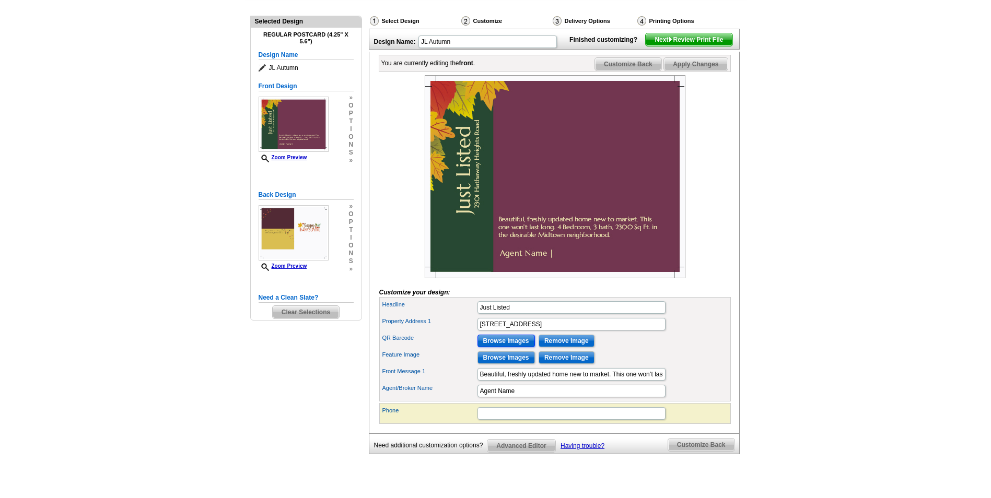 This screenshot has width=991, height=498. Describe the element at coordinates (429, 355) in the screenshot. I see `label: Feature Image` at that location.